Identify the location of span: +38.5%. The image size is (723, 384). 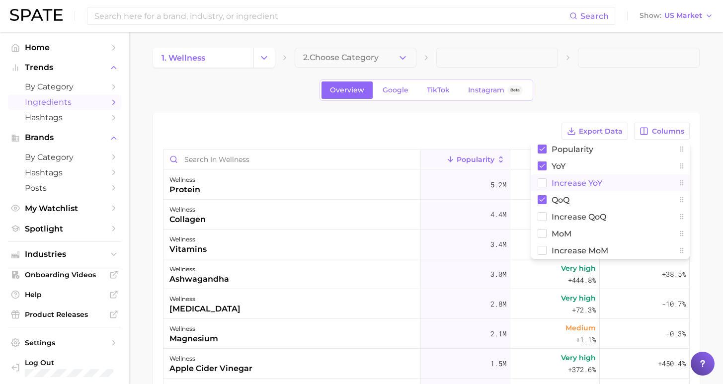
(674, 274).